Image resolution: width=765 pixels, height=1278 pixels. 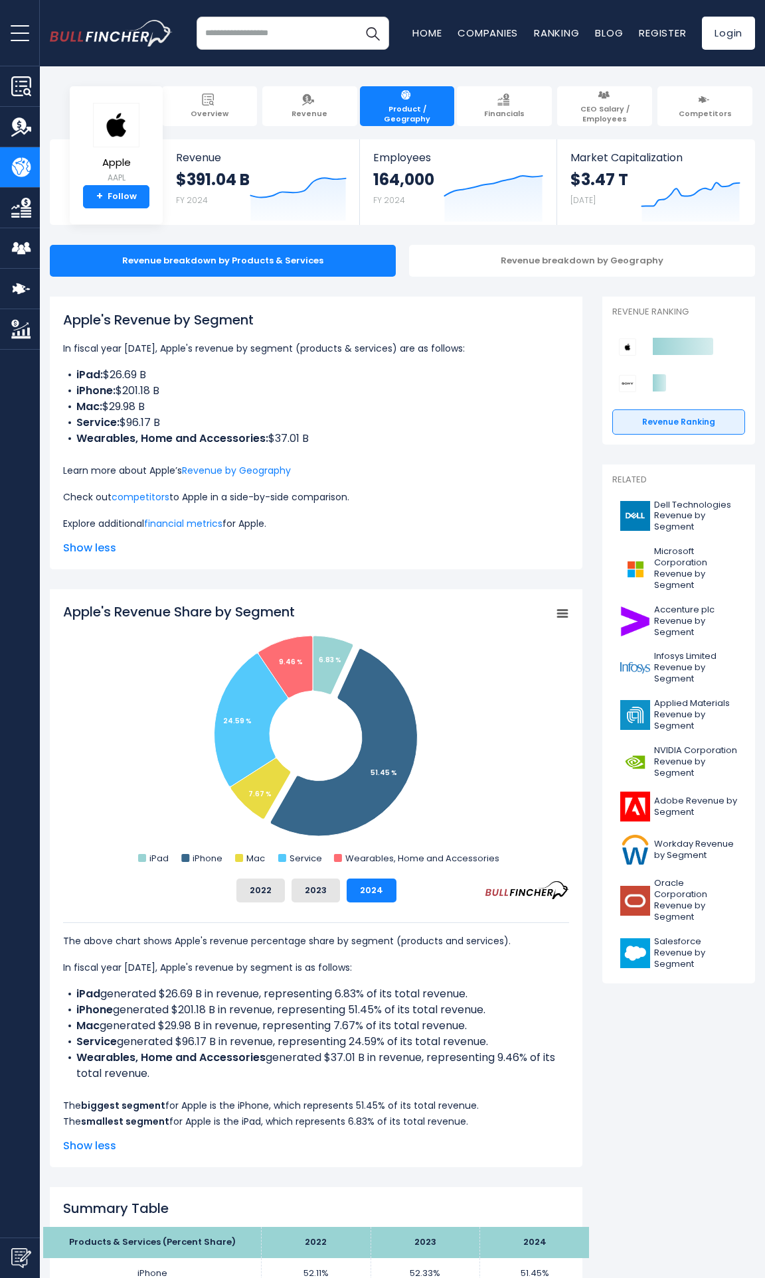 What do you see at coordinates (384, 773) in the screenshot?
I see `tspan: 51.45 %` at bounding box center [384, 773].